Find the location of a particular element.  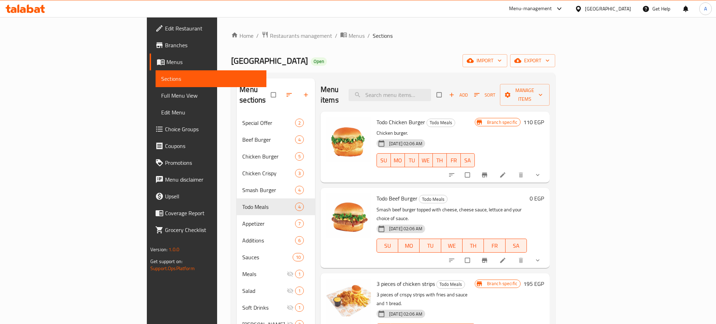

div: Chicken Burger is located at coordinates (269, 156).